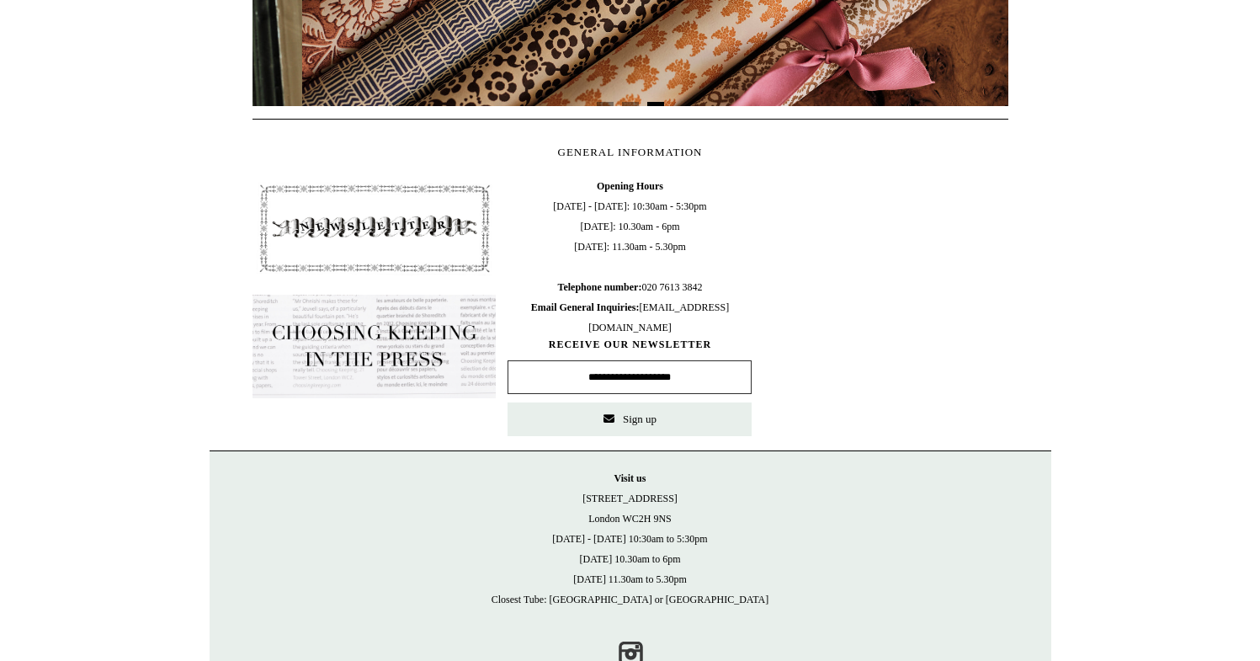  Describe the element at coordinates (630, 419) in the screenshot. I see `button: Sign up` at that location.